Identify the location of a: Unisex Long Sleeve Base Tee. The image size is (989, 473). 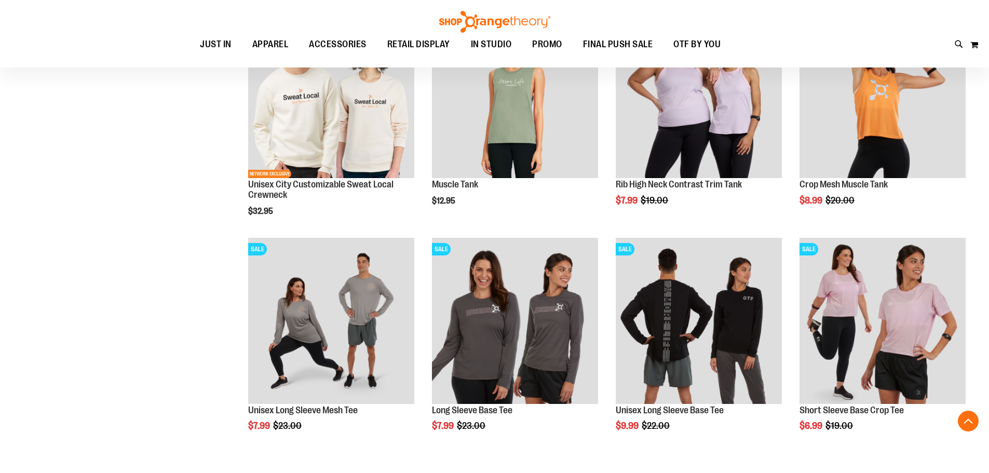
(670, 410).